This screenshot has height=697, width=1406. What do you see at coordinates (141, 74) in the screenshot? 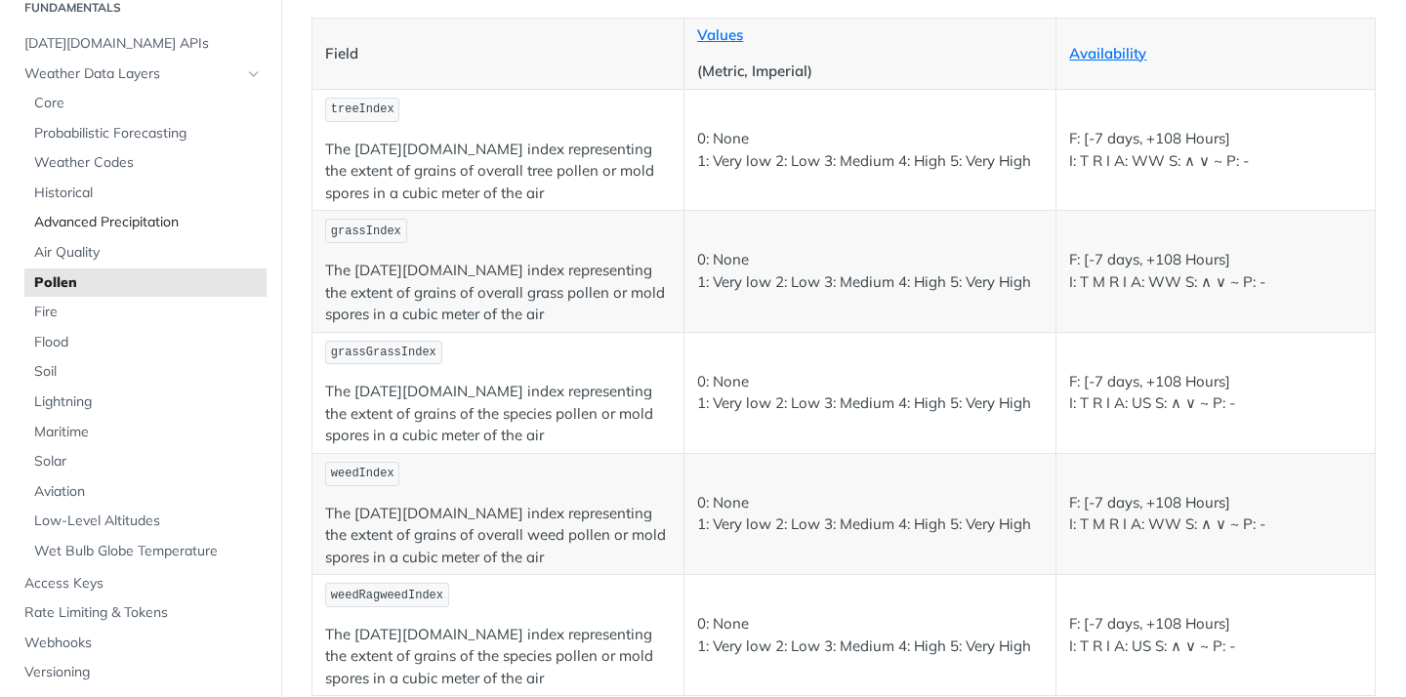
I see `a: Weather Data LayersHide subpages for Weather Data Layers` at bounding box center [141, 74].